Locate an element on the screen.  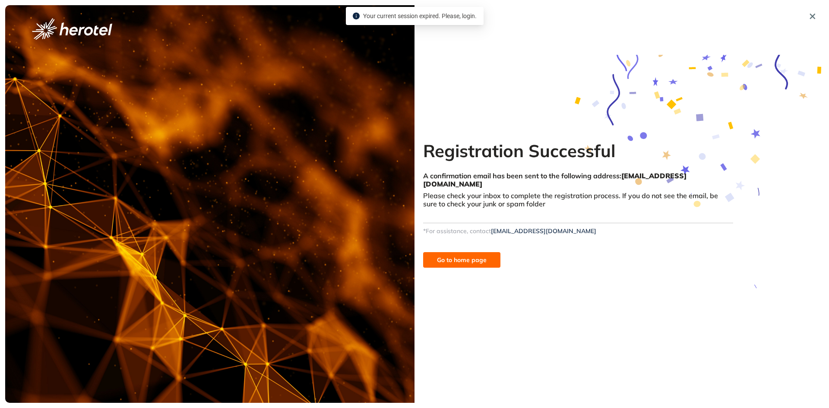
div: Please check your inbox to complete the registration process. If you do not see the email, be sur... is located at coordinates (578, 205).